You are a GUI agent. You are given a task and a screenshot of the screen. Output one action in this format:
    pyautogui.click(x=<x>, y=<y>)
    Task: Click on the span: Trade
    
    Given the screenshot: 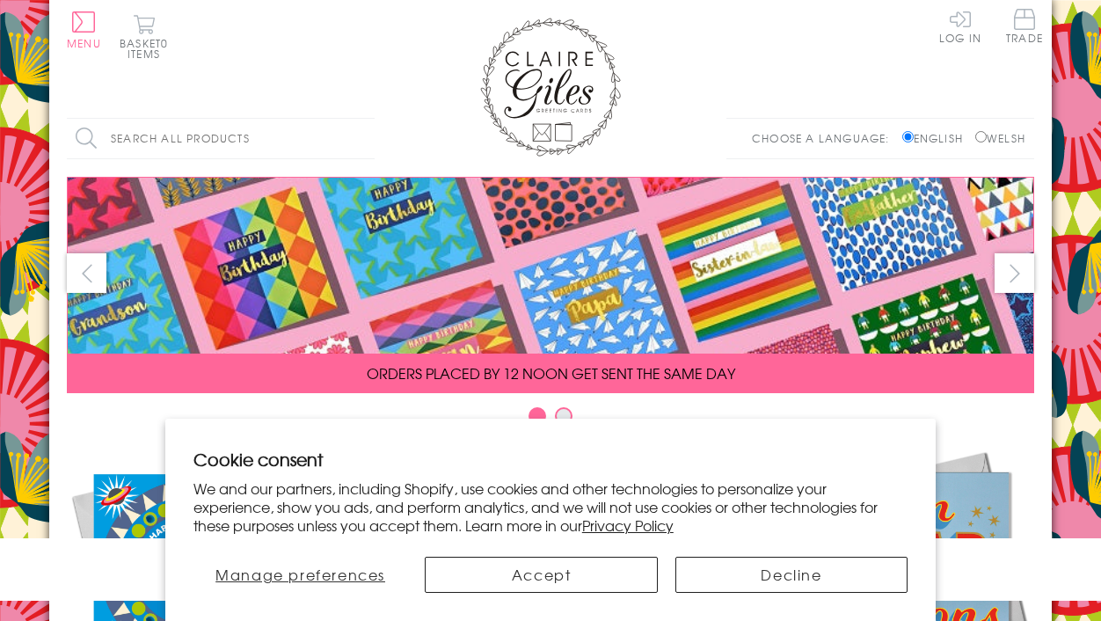 What is the action you would take?
    pyautogui.click(x=1024, y=25)
    